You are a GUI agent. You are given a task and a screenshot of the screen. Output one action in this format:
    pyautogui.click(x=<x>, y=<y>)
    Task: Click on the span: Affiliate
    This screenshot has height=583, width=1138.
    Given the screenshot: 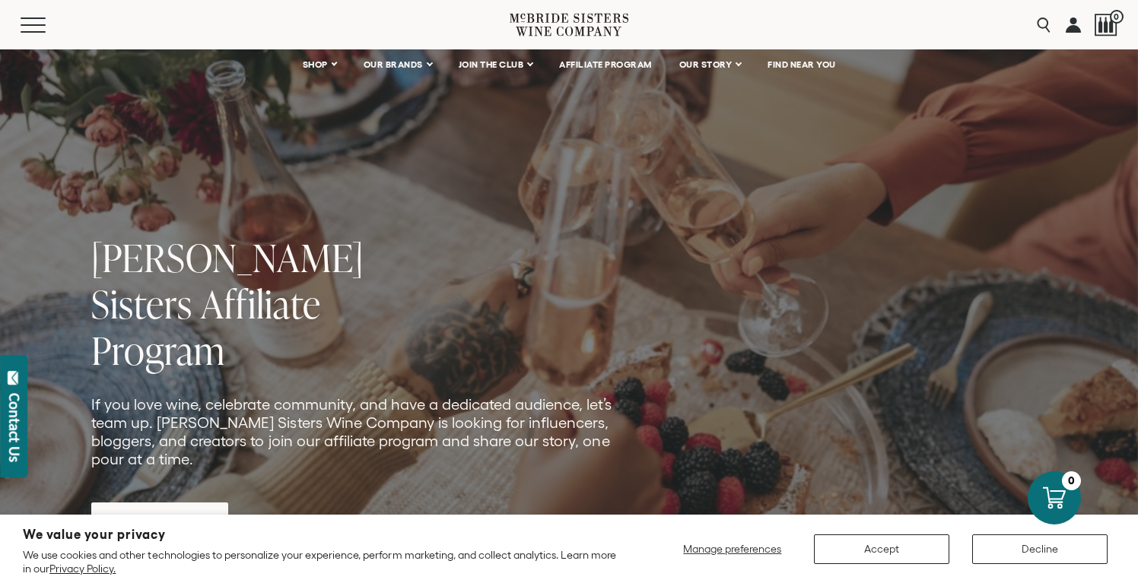 What is the action you would take?
    pyautogui.click(x=261, y=303)
    